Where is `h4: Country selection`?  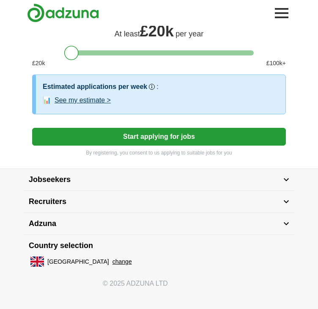 h4: Country selection is located at coordinates (159, 246).